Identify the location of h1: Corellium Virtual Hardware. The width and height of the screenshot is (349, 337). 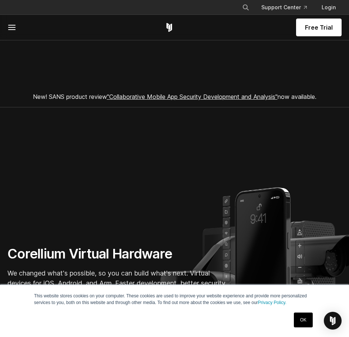
(119, 254).